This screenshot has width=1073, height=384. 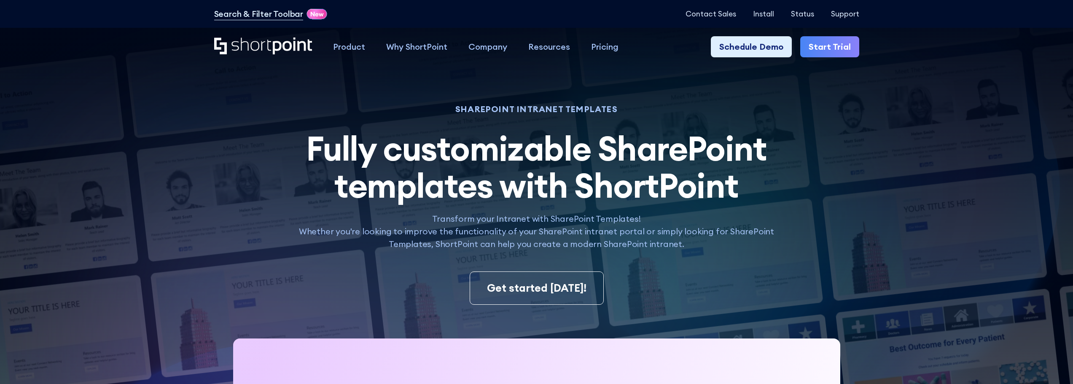 What do you see at coordinates (845, 14) in the screenshot?
I see `a: Support` at bounding box center [845, 14].